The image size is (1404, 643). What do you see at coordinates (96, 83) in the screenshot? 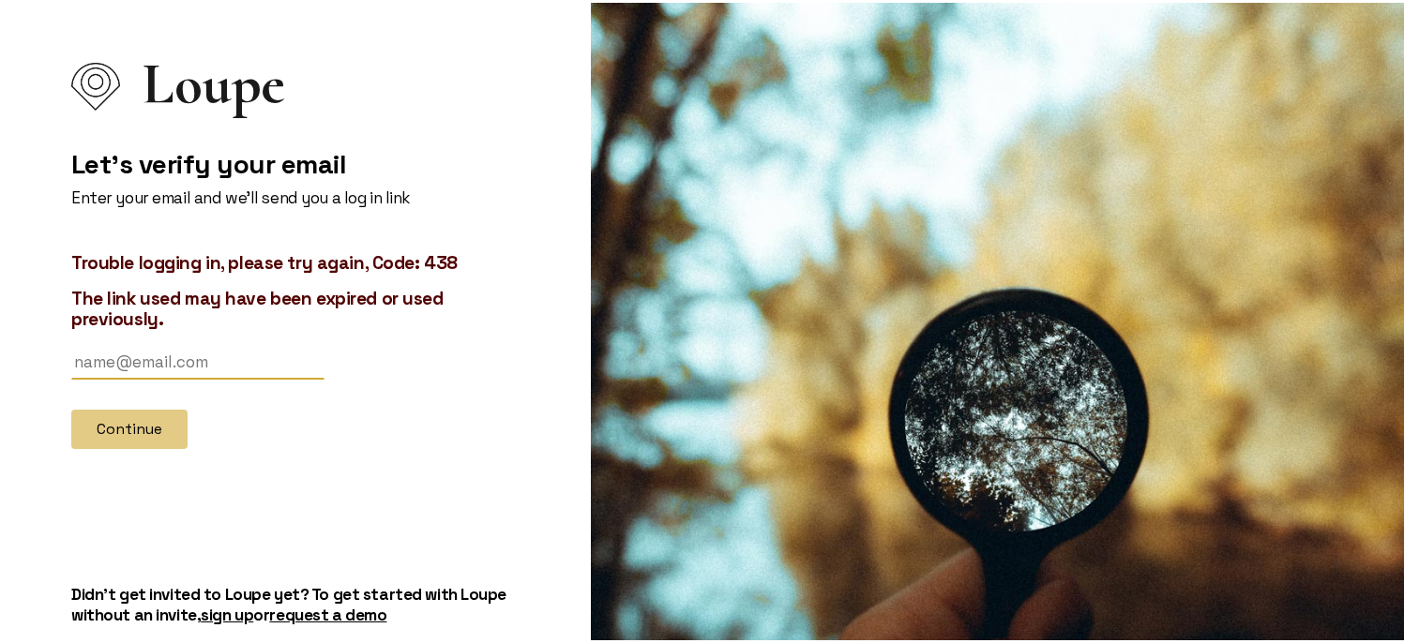
I see `img: Loupe Logo` at bounding box center [96, 83].